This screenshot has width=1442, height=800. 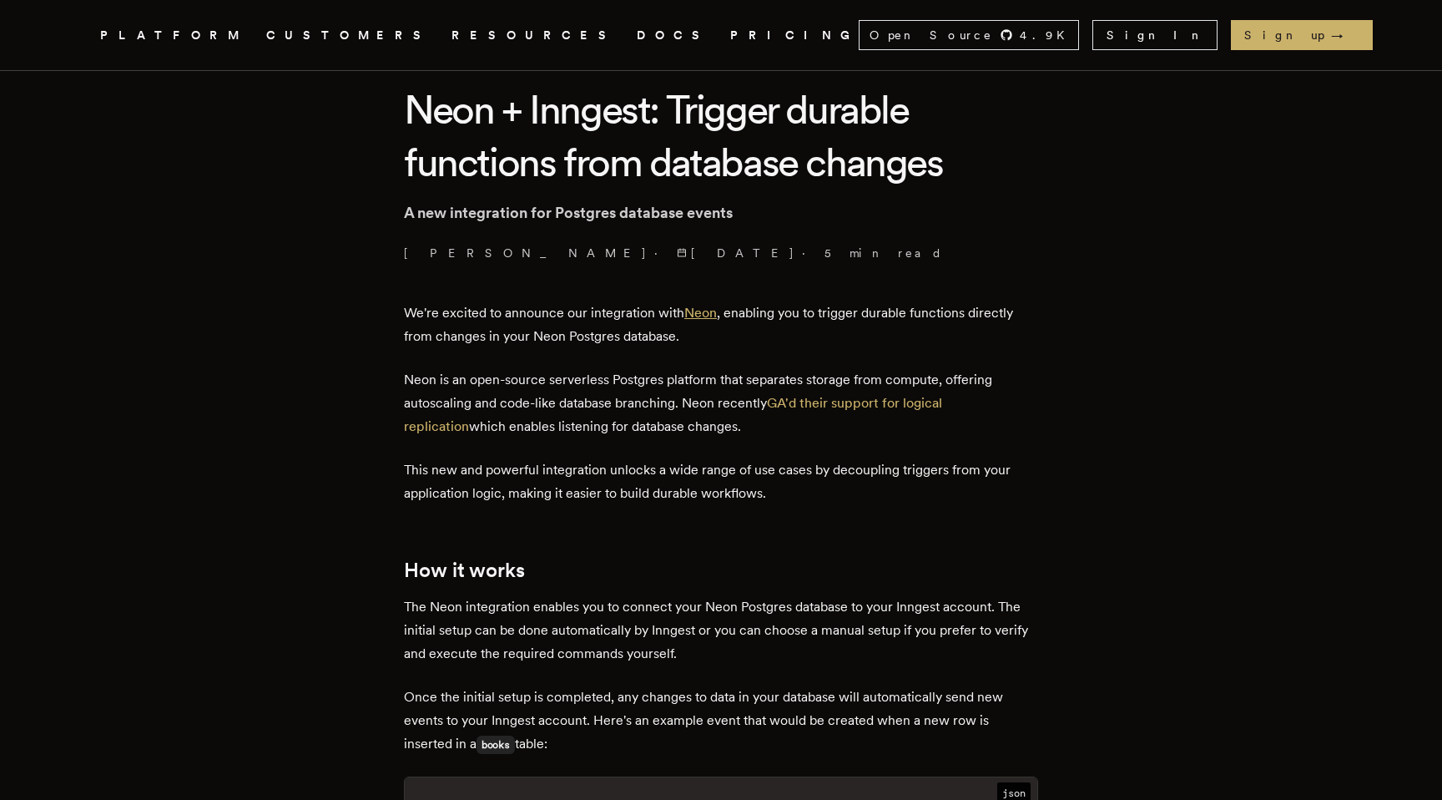 I want to click on a: Neon, so click(x=700, y=312).